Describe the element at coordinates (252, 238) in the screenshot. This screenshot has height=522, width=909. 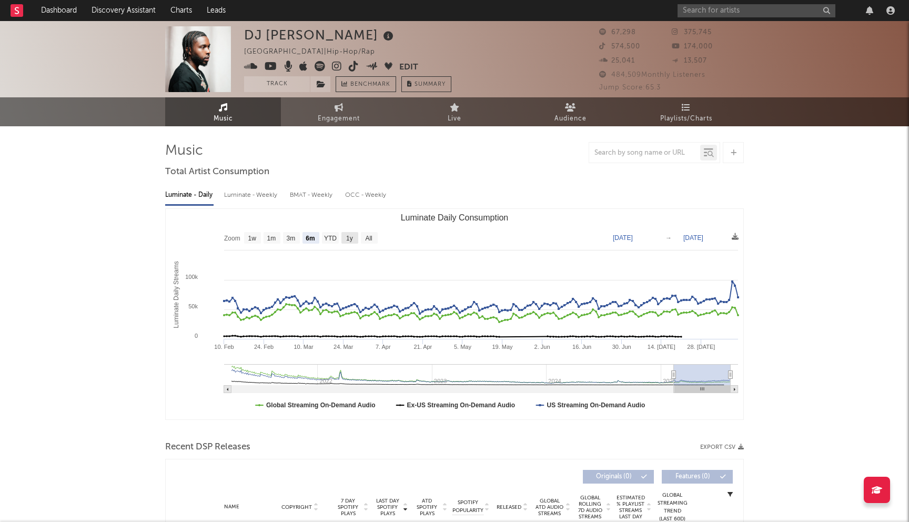
I see `text: 1w` at that location.